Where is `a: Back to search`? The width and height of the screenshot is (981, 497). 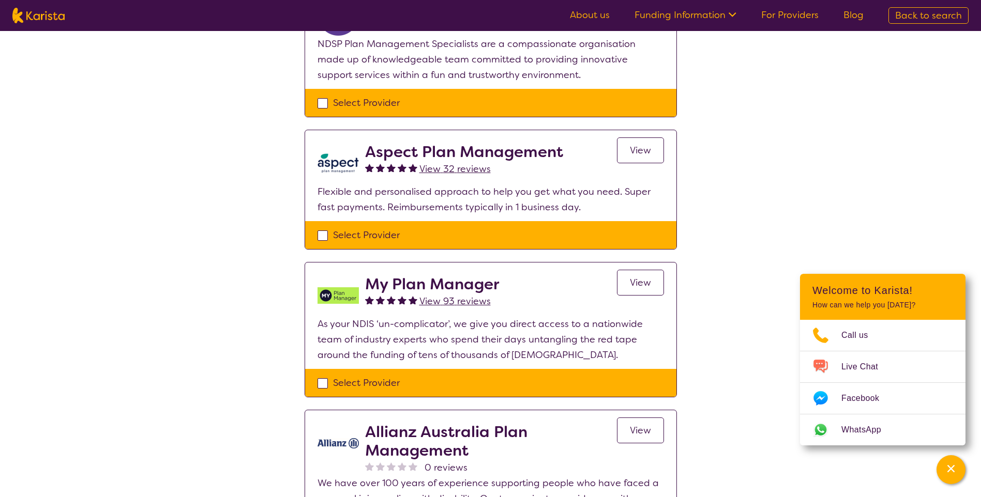 a: Back to search is located at coordinates (928, 16).